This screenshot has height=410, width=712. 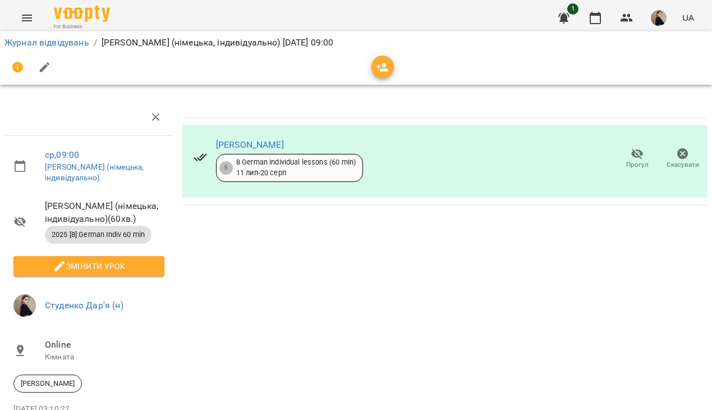 I want to click on button: Змінити урок, so click(x=89, y=266).